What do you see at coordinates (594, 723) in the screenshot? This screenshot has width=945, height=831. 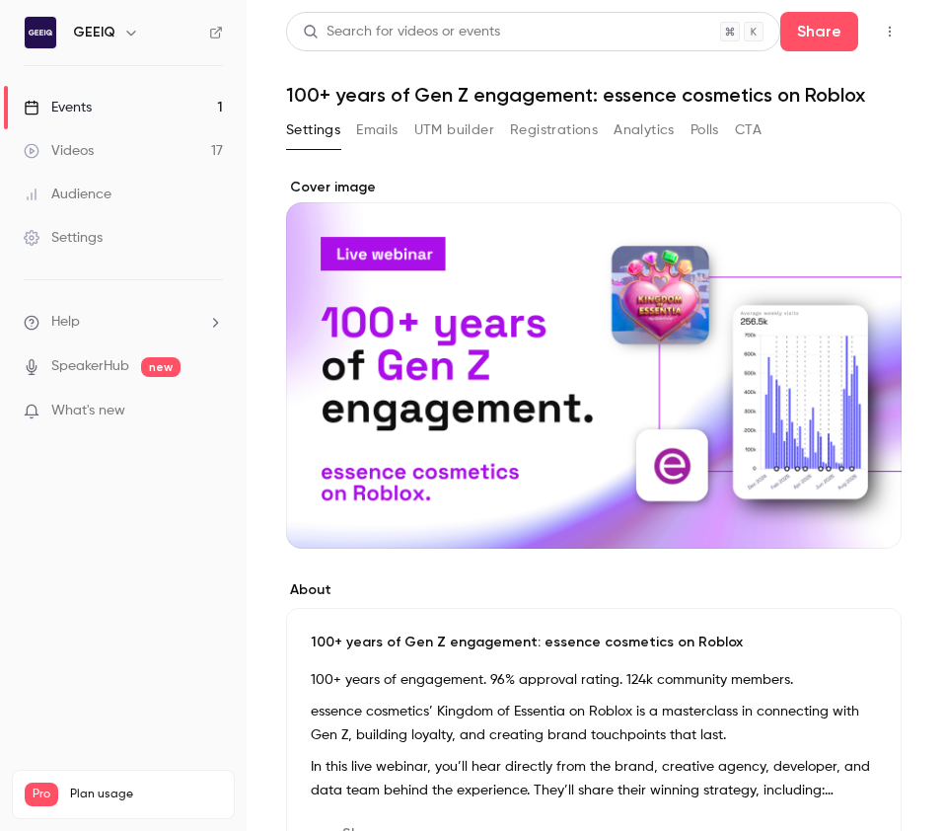 I see `p: essence cosmetics’ Kingdom of Essentia on Roblox is a masterclass in connecting with Gen Z, build...` at bounding box center [594, 723].